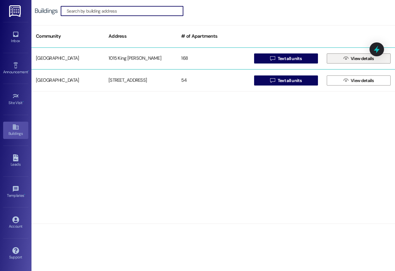 This screenshot has width=395, height=271. I want to click on a: Buildings, so click(16, 130).